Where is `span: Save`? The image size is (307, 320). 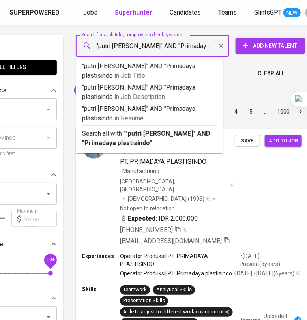
span: Save is located at coordinates (247, 141).